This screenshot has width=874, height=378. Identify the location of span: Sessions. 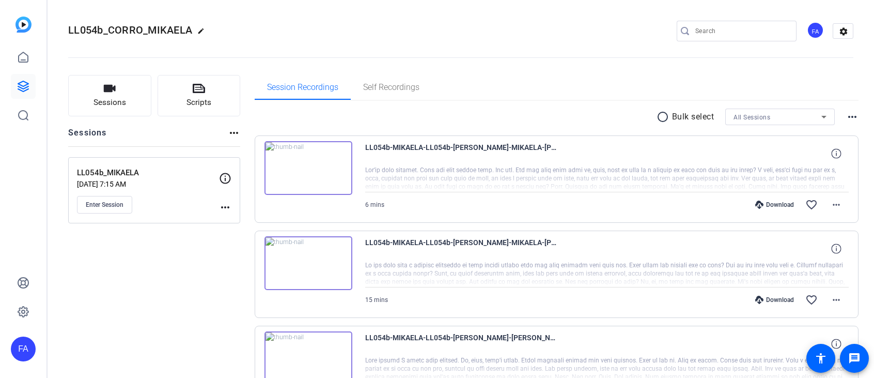
(110, 102).